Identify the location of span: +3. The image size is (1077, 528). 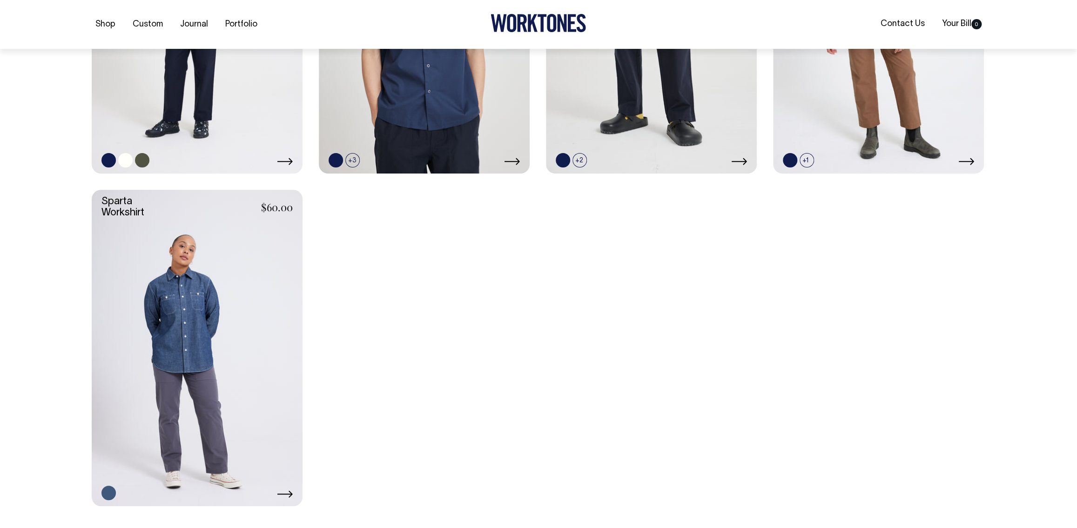
(352, 160).